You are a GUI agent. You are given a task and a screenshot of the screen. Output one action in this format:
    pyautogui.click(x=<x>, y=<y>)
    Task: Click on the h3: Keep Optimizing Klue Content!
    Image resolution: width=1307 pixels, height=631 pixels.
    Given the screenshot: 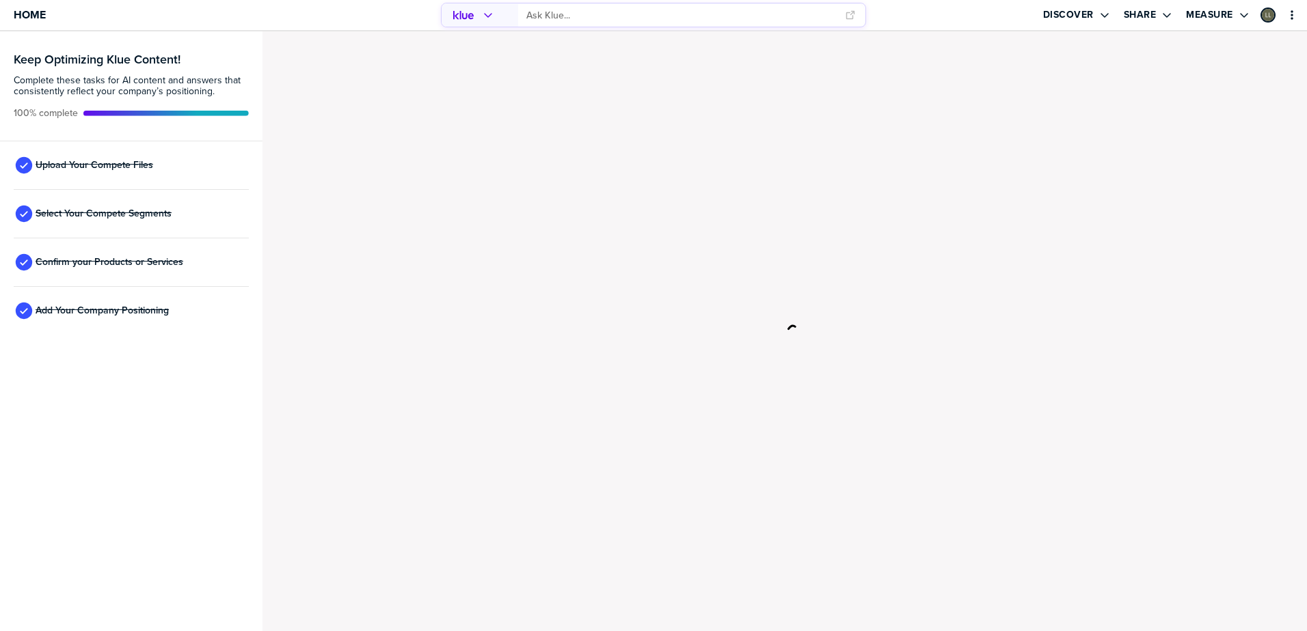 What is the action you would take?
    pyautogui.click(x=131, y=59)
    